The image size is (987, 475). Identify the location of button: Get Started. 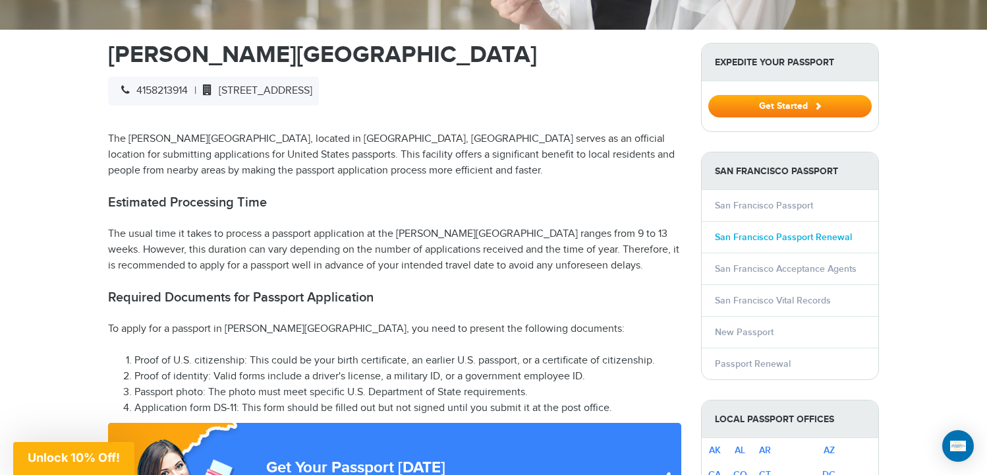
(790, 106).